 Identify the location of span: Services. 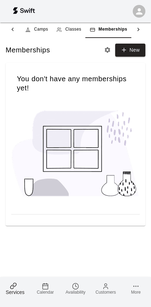
(15, 292).